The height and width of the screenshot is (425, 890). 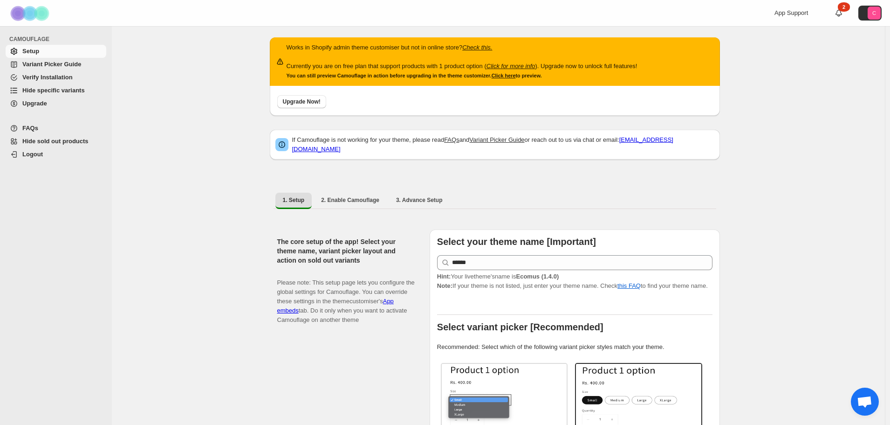 What do you see at coordinates (414, 76) in the screenshot?
I see `small: You can still preview Camouflage in action before upgrading in the theme customizer. to preview.` at bounding box center [414, 76].